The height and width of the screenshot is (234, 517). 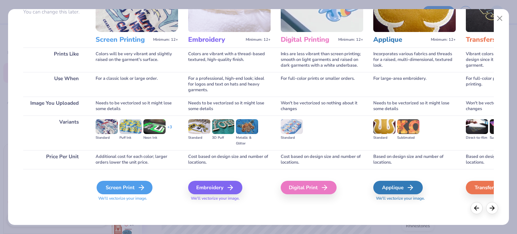 I want to click on img: Neon Ink, so click(x=155, y=127).